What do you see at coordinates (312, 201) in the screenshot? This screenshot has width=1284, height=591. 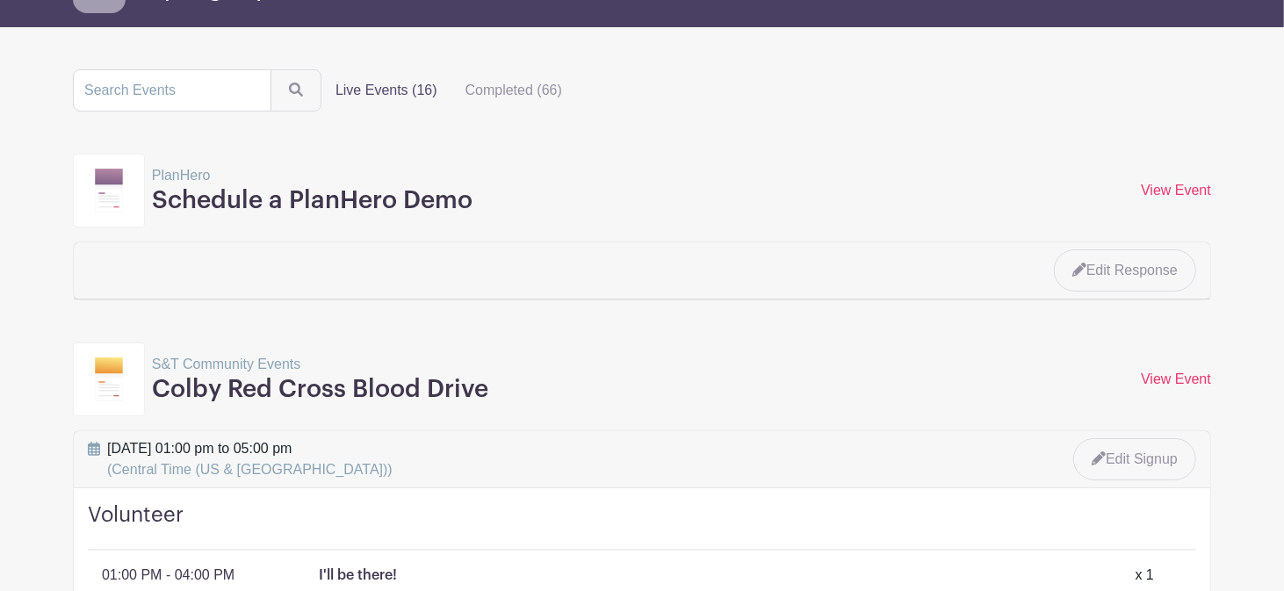 I see `h3: Schedule a PlanHero Demo` at bounding box center [312, 201].